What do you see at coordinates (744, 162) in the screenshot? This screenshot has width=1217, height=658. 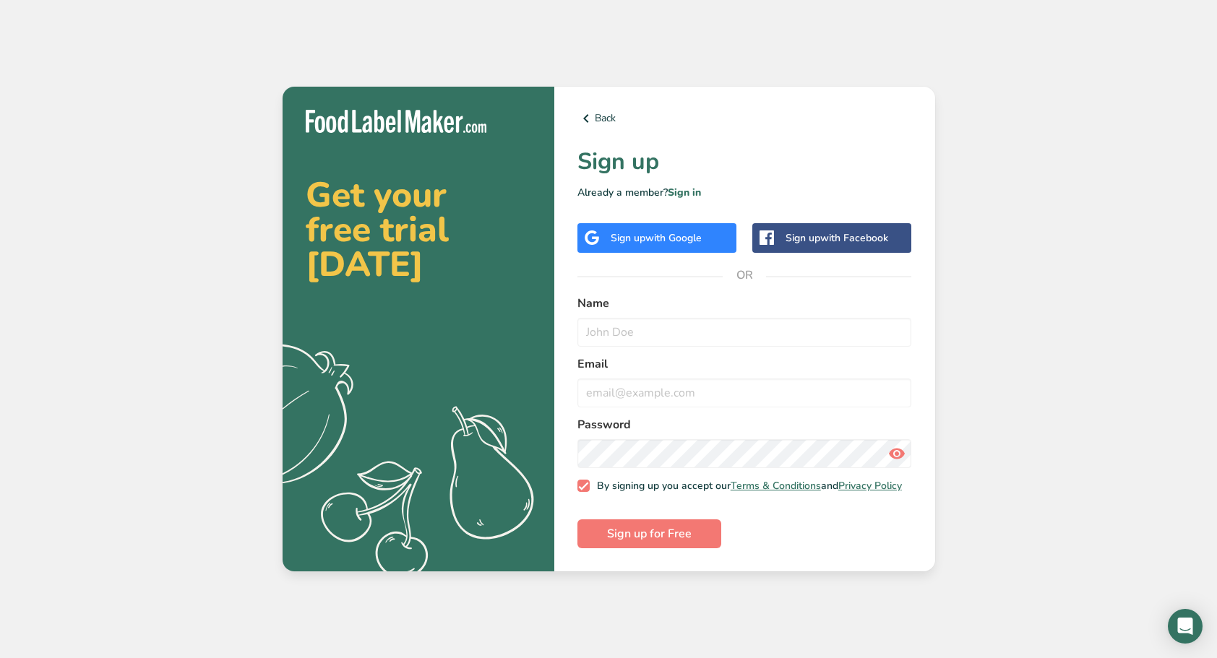 I see `h1: Sign up` at bounding box center [744, 162].